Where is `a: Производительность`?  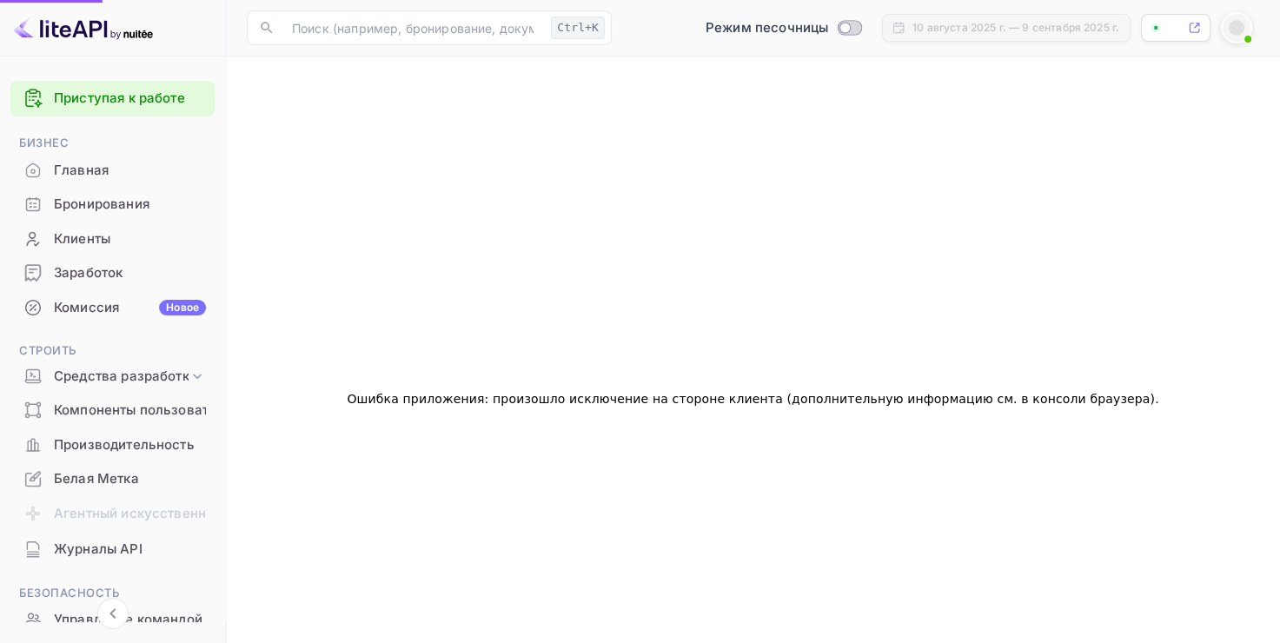 a: Производительность is located at coordinates (112, 444).